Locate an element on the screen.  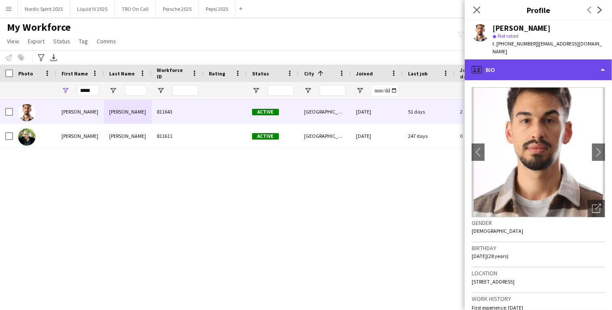
h3: Gender is located at coordinates (538, 223).